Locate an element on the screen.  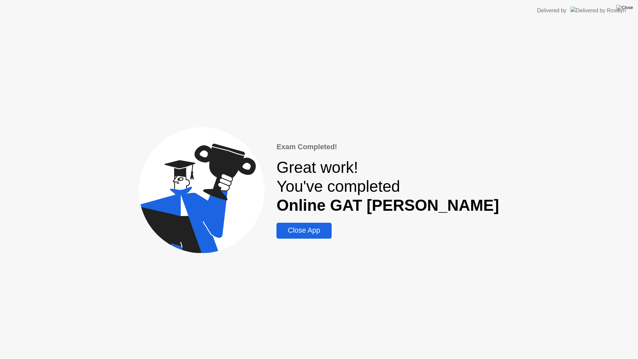
div: Great work! You've completed is located at coordinates (388, 186).